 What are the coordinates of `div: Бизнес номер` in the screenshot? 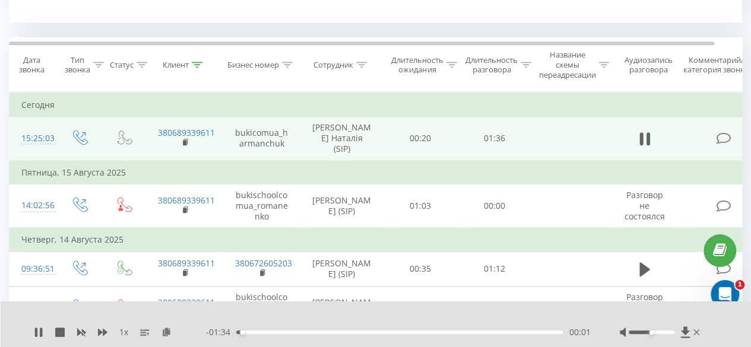 It's located at (253, 65).